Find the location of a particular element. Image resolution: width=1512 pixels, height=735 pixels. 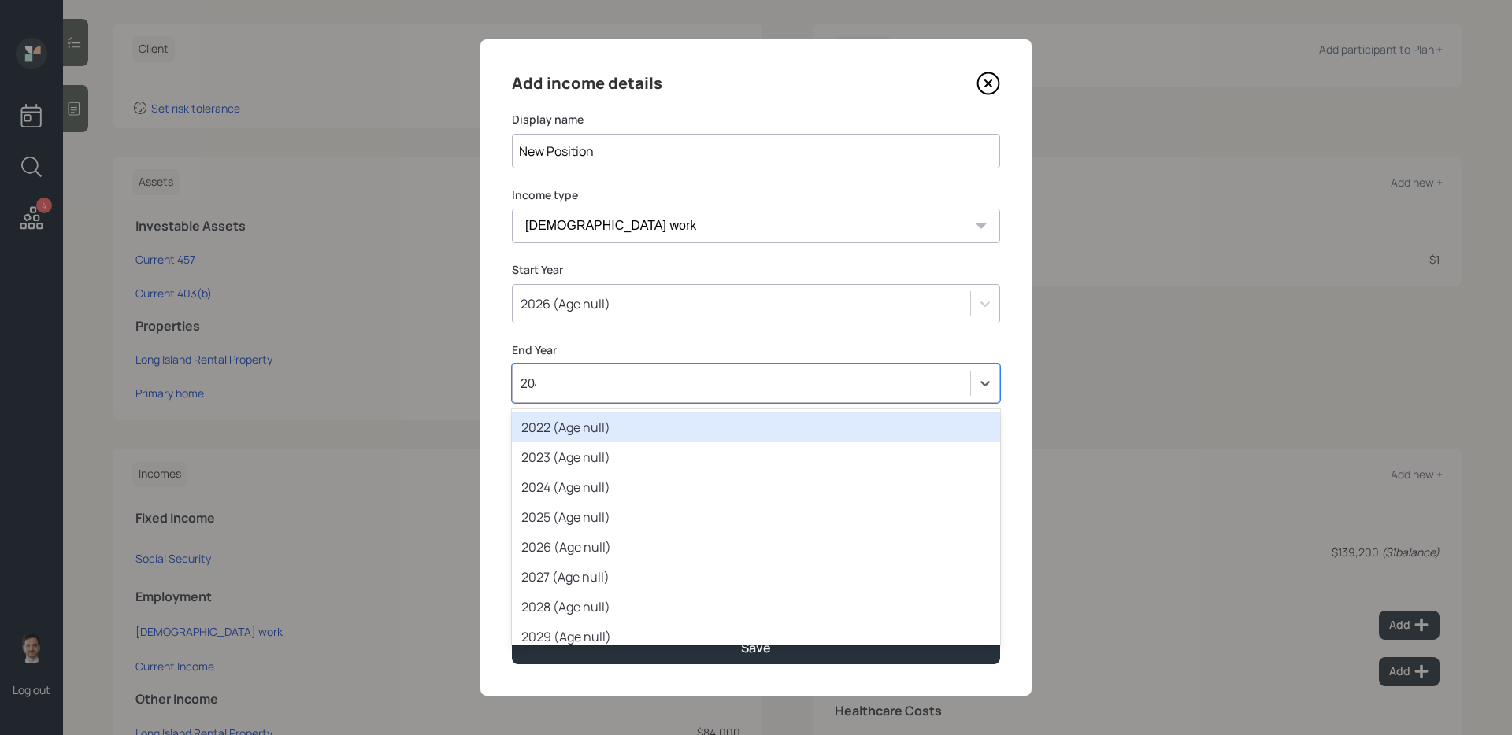

label: Display name is located at coordinates (756, 120).